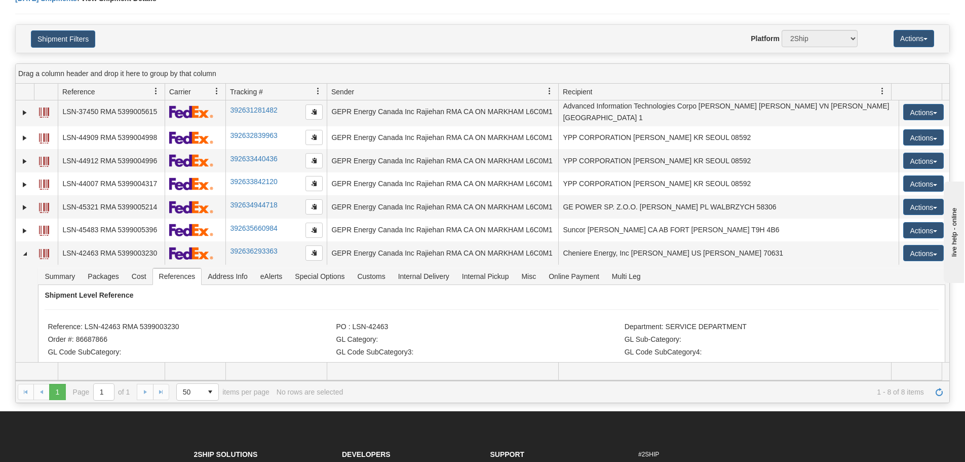 This screenshot has height=462, width=965. I want to click on span: Carrier, so click(180, 92).